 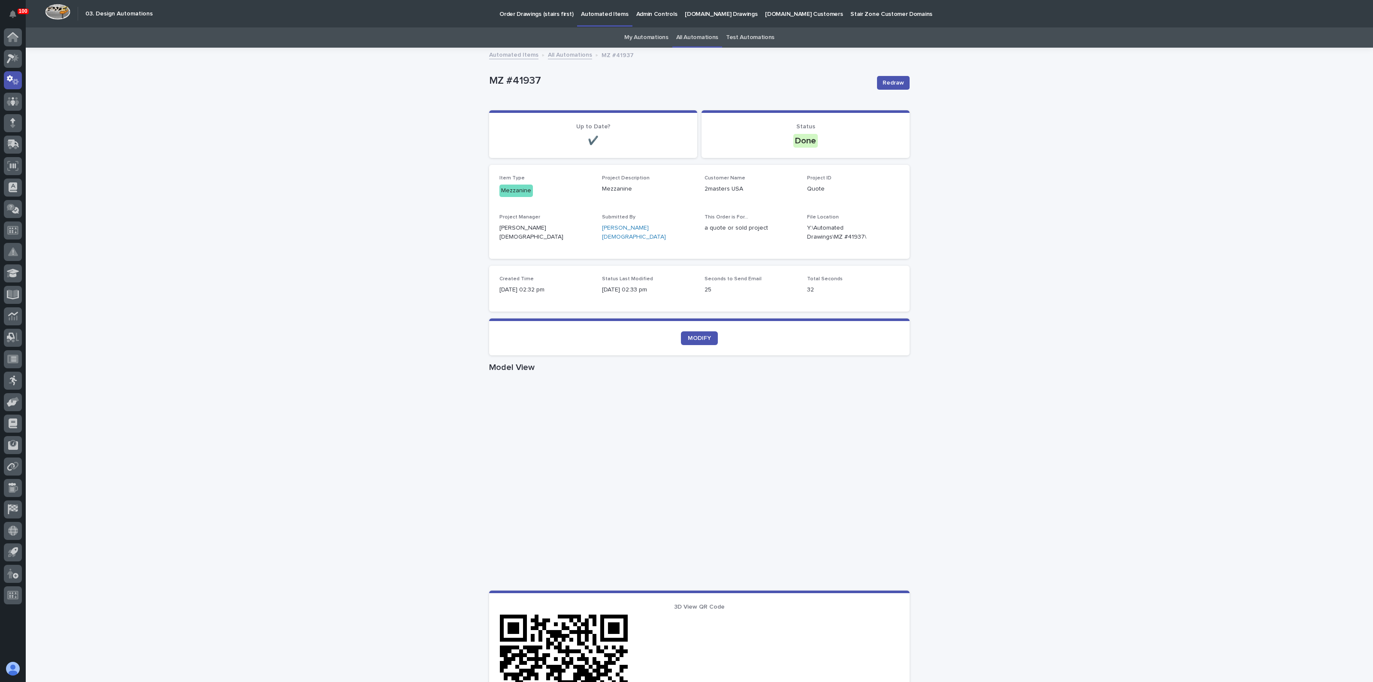 What do you see at coordinates (520, 217) in the screenshot?
I see `span: Project Manager` at bounding box center [520, 217].